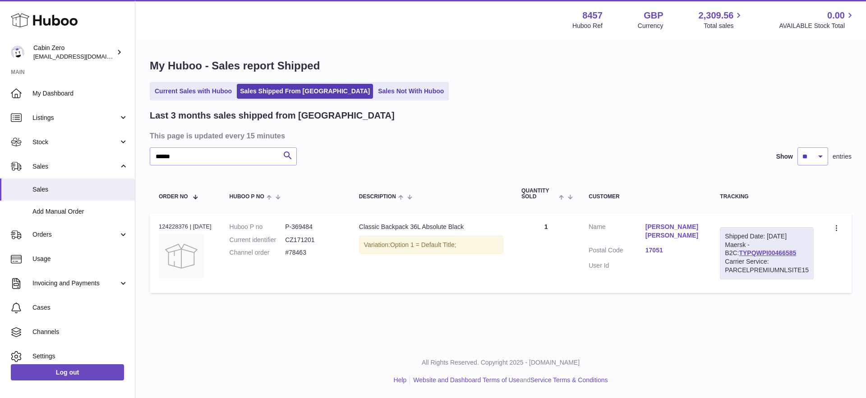  What do you see at coordinates (80, 356) in the screenshot?
I see `span: Settings` at bounding box center [80, 356].